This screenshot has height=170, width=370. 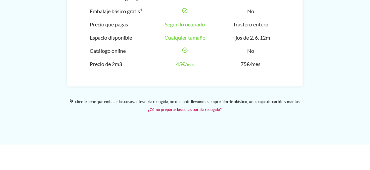 What do you see at coordinates (250, 38) in the screenshot?
I see `li: Fijos de 2, 6, 12m` at bounding box center [250, 38].